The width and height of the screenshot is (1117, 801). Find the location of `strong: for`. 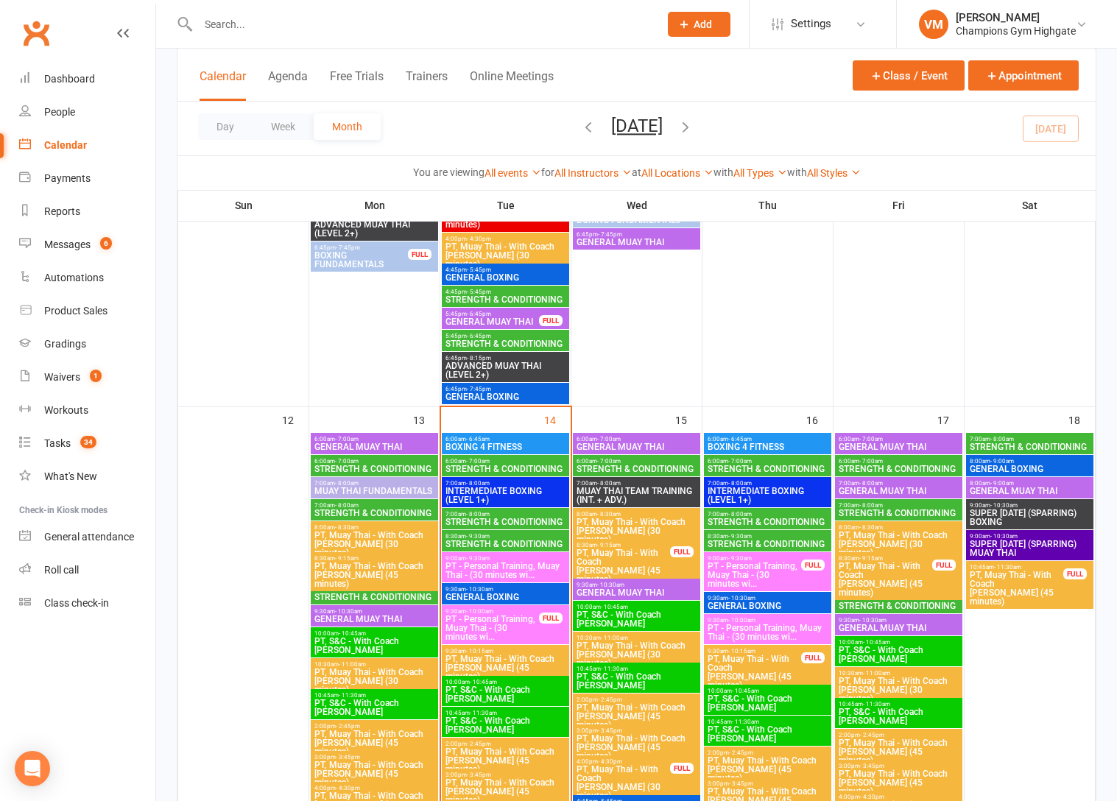

strong: for is located at coordinates (548, 172).